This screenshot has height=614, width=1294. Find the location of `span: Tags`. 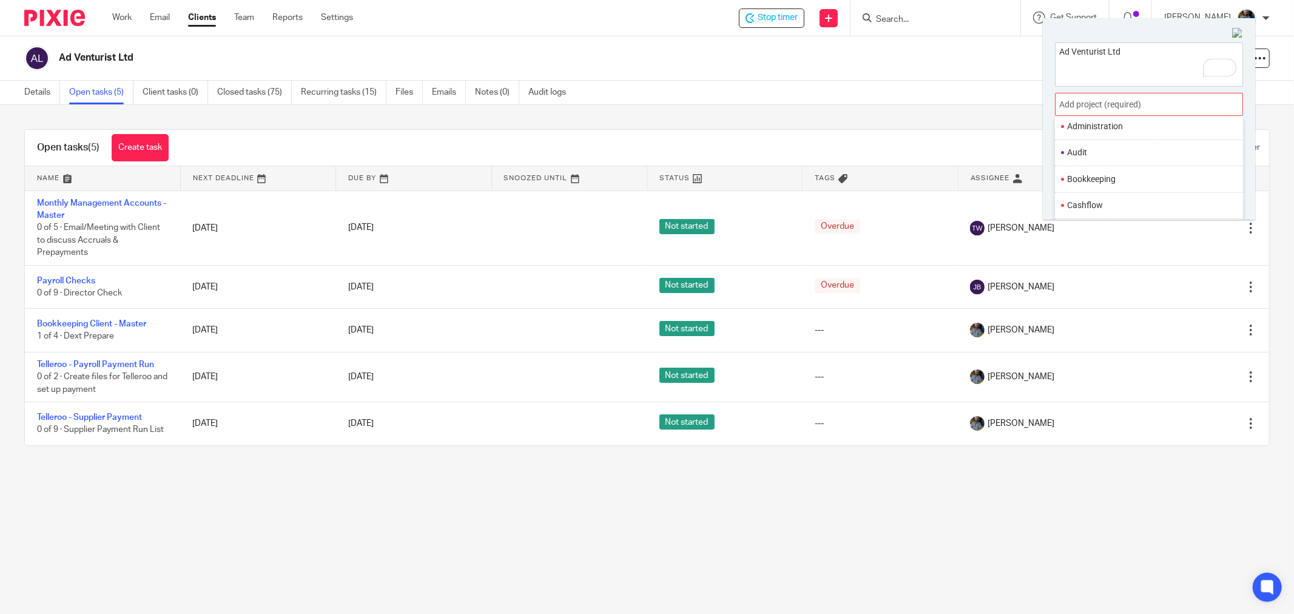

span: Tags is located at coordinates (825, 178).